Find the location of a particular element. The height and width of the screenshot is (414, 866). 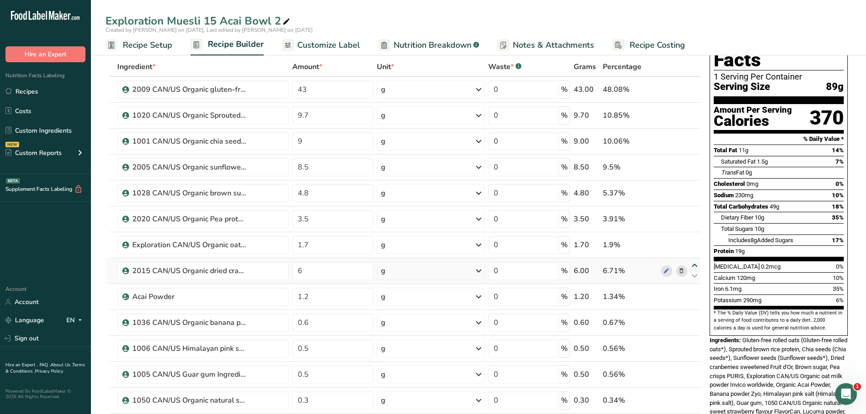

div: 1.20 is located at coordinates (586, 297).